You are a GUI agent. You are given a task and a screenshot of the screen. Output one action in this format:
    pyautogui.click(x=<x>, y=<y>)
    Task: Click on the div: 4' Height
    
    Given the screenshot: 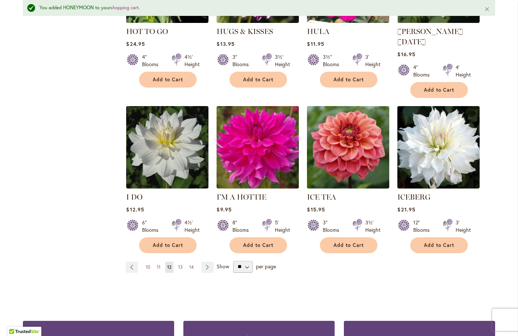 What is the action you would take?
    pyautogui.click(x=463, y=71)
    